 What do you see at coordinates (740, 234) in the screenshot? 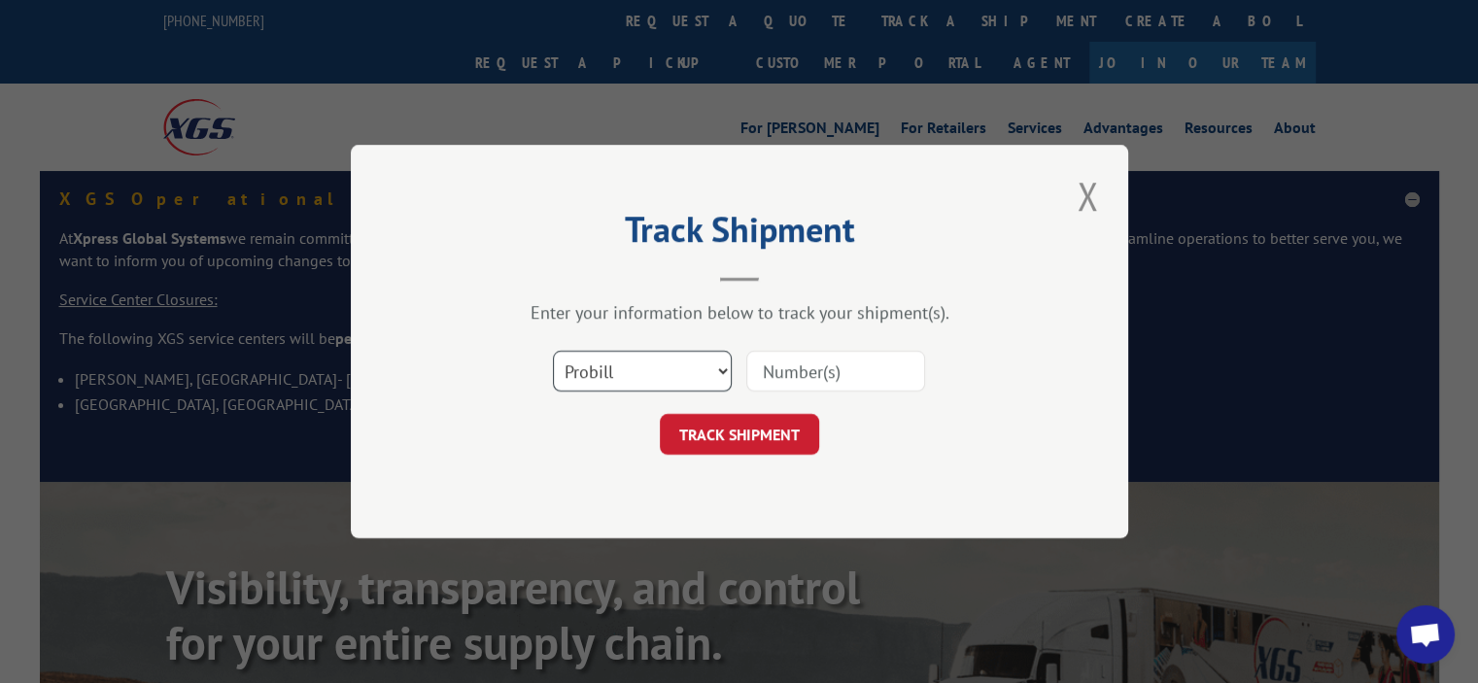
I see `h2: Track Shipment` at bounding box center [740, 234].